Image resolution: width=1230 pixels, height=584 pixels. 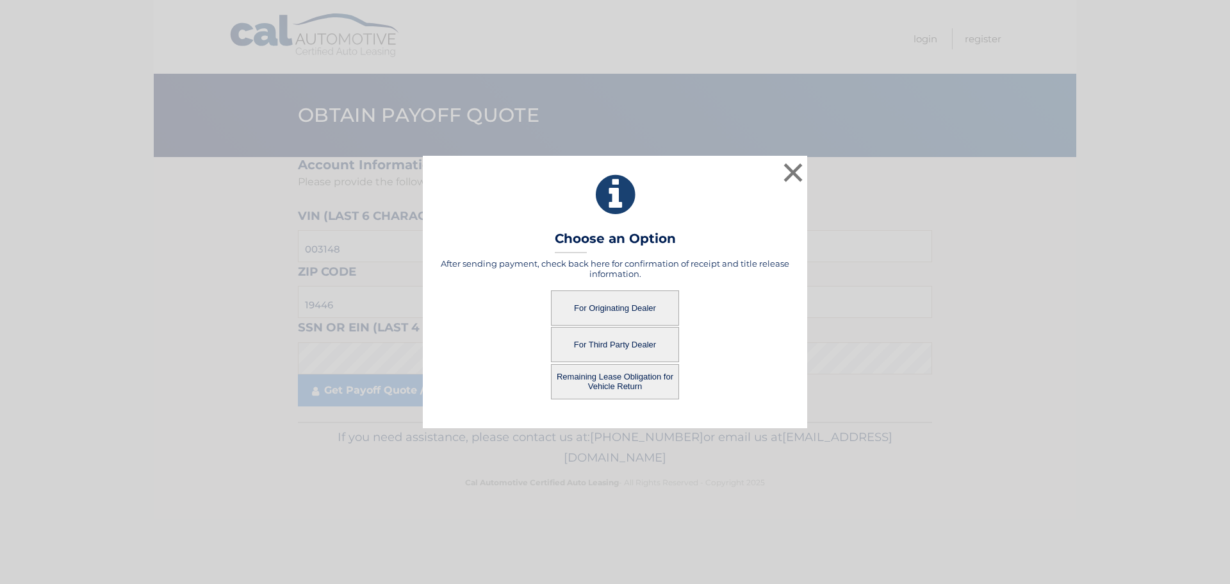 What do you see at coordinates (615, 381) in the screenshot?
I see `button: Remaining Lease Obligation for Vehicle Return` at bounding box center [615, 381].